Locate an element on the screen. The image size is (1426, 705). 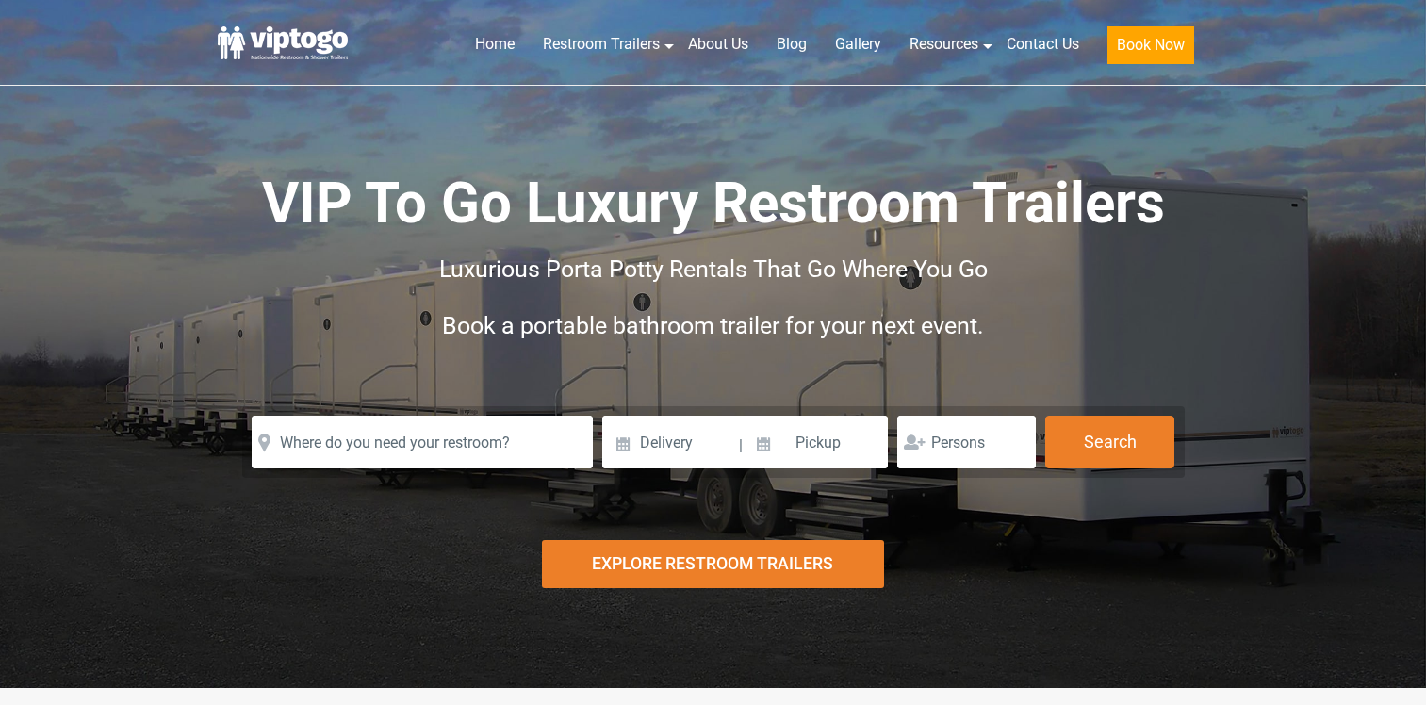
span: Luxurious Porta Potty Rentals That Go Where You Go is located at coordinates (714, 269).